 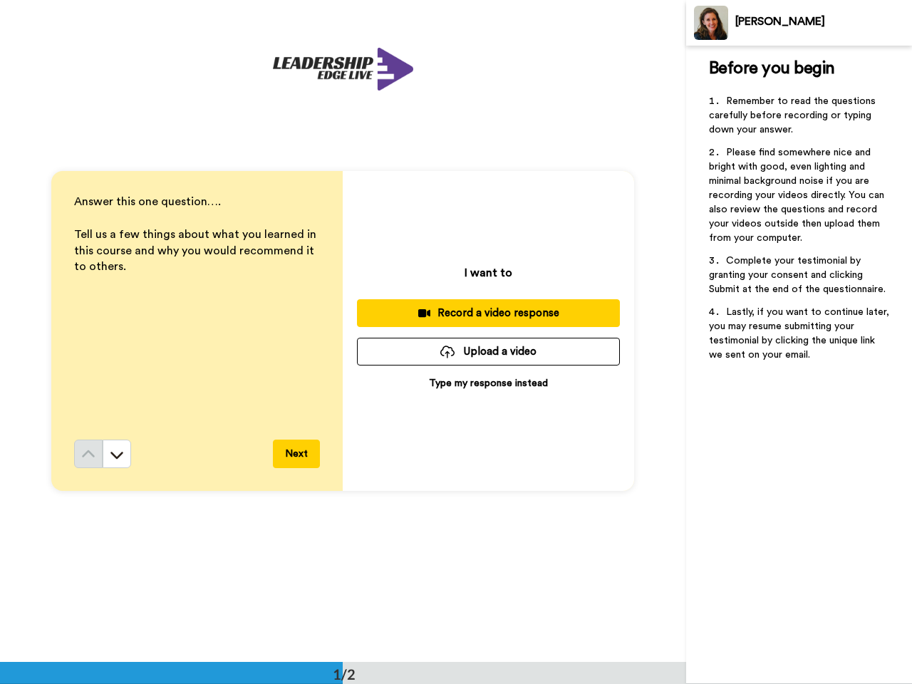 What do you see at coordinates (488, 313) in the screenshot?
I see `button: Record a video response` at bounding box center [488, 313].